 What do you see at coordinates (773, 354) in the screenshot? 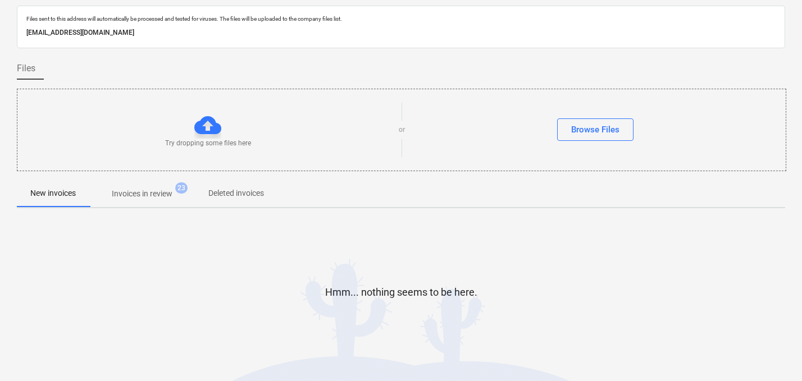
I see `div: Chat Widget` at bounding box center [773, 354].